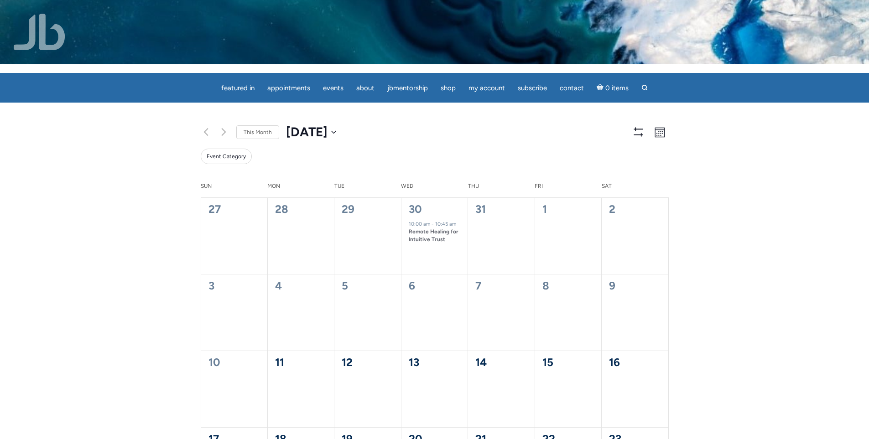  I want to click on time: 15, so click(548, 362).